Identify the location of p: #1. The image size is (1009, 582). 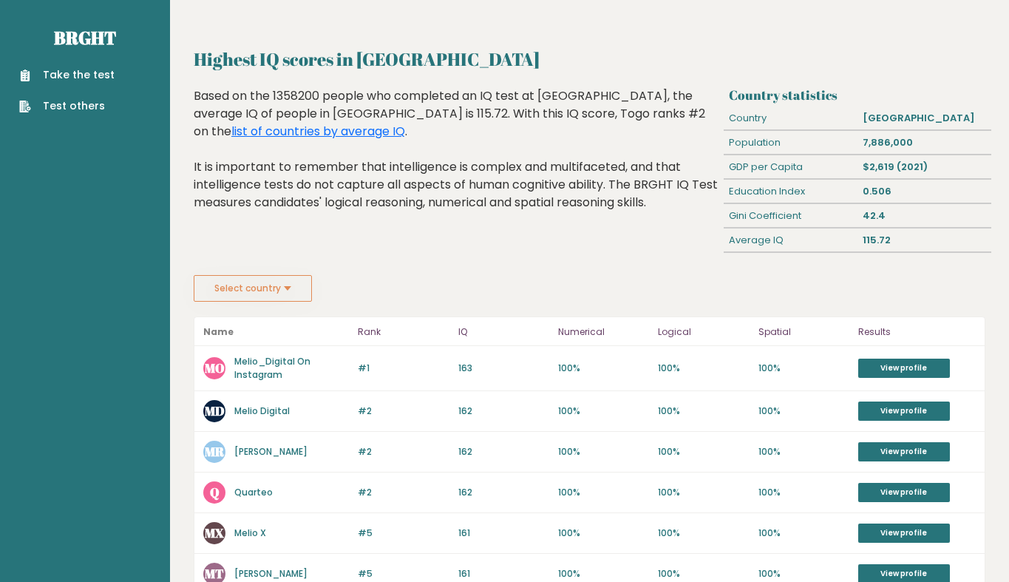
(403, 368).